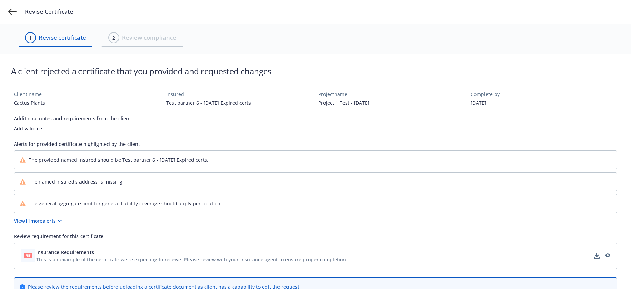 Image resolution: width=631 pixels, height=289 pixels. What do you see at coordinates (38, 220) in the screenshot?
I see `div: View 11 more alerts` at bounding box center [38, 220].